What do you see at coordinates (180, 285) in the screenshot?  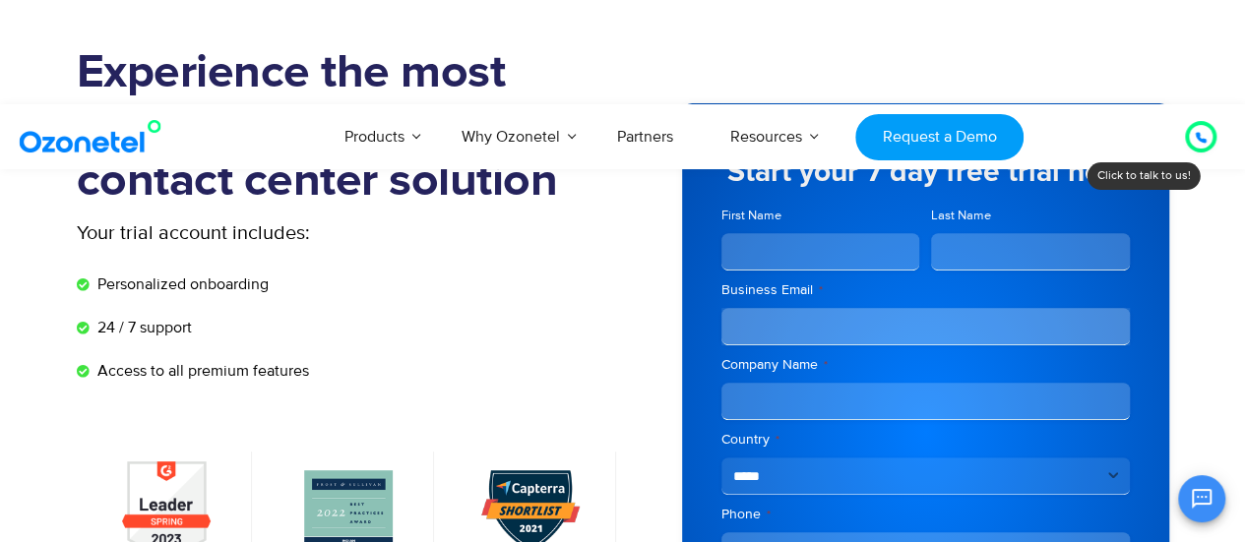 I see `span: Personalized onboarding` at bounding box center [180, 285].